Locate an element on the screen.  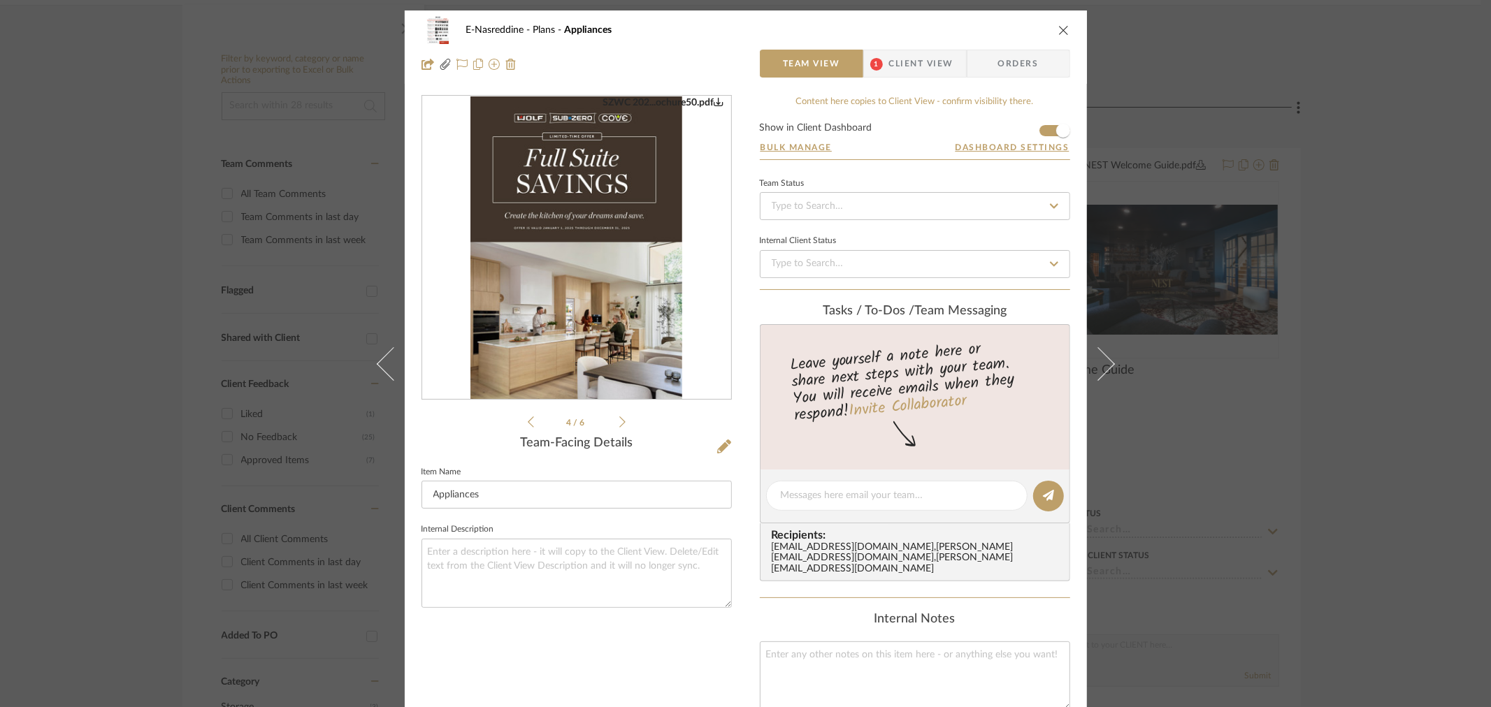
div: Team Status is located at coordinates (782, 184).